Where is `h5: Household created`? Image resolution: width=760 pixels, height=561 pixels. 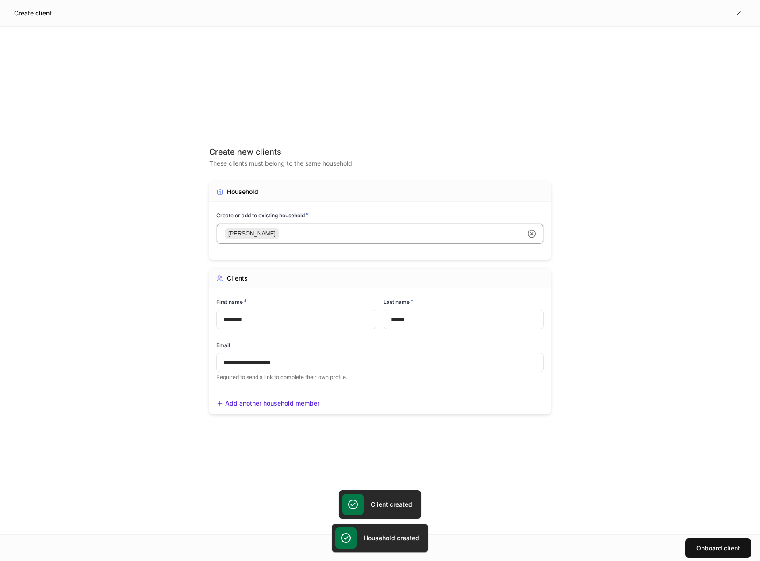 h5: Household created is located at coordinates (391, 538).